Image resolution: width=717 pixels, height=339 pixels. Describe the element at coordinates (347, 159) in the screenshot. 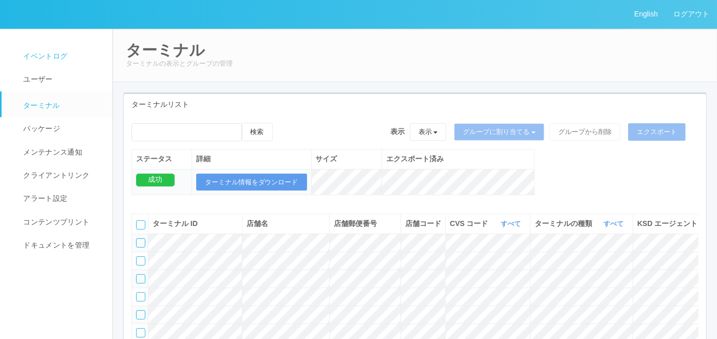

I see `div: サイズ` at that location.